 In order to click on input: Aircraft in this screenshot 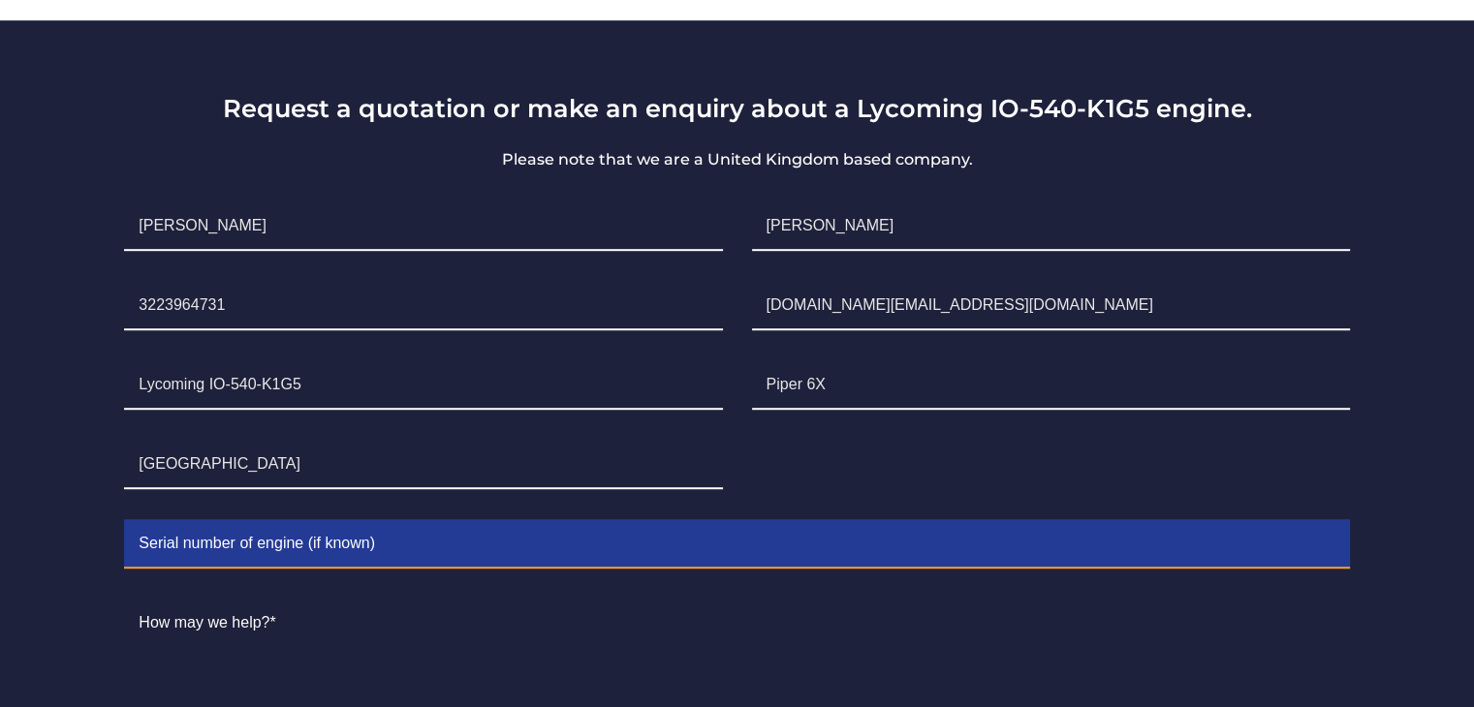, I will do `click(1050, 386)`.